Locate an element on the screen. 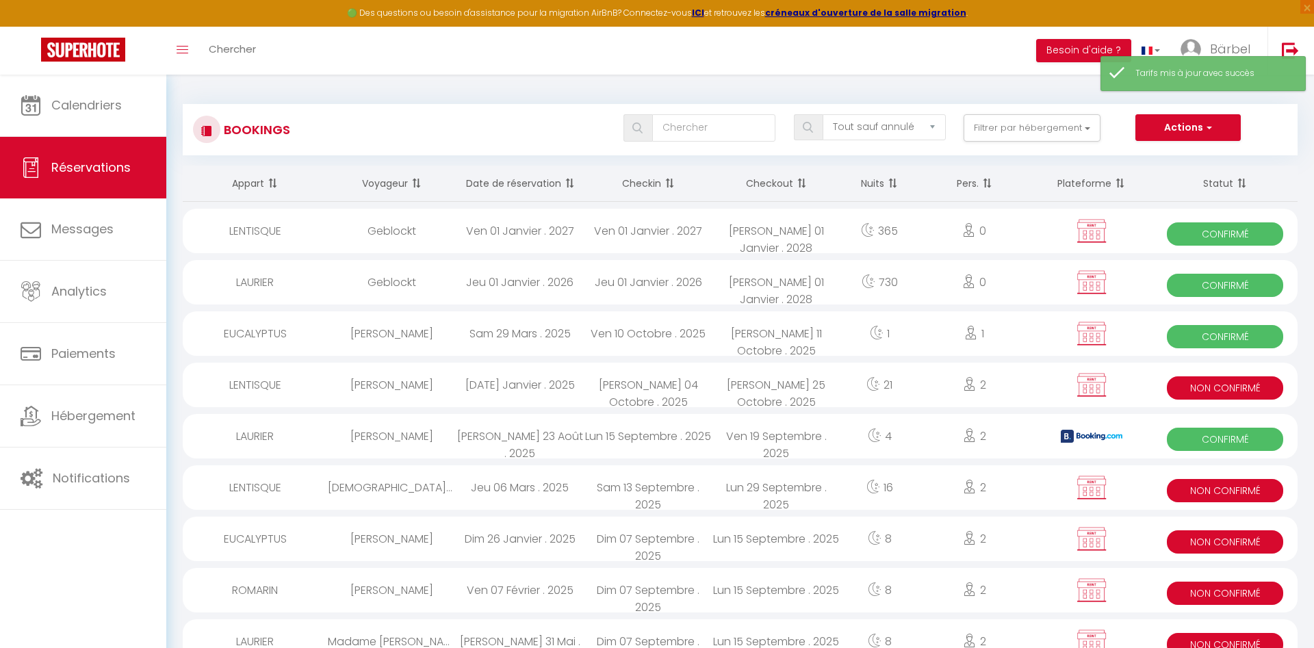 The image size is (1314, 648). th: Sort by checkout is located at coordinates (776, 183).